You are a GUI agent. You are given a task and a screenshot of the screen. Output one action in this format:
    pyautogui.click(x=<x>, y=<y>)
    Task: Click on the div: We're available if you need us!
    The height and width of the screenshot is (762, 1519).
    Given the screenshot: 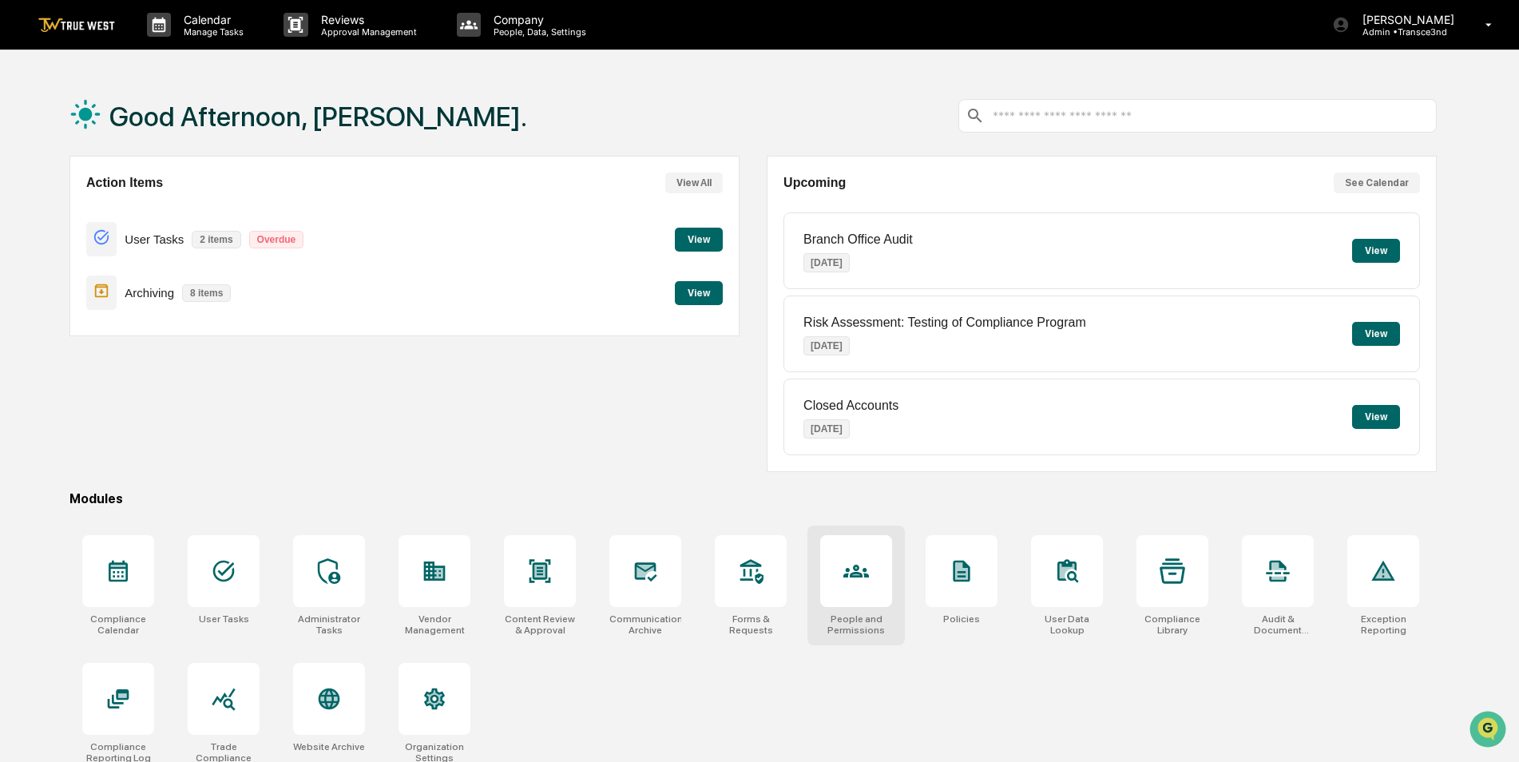 What is the action you would take?
    pyautogui.click(x=128, y=145)
    